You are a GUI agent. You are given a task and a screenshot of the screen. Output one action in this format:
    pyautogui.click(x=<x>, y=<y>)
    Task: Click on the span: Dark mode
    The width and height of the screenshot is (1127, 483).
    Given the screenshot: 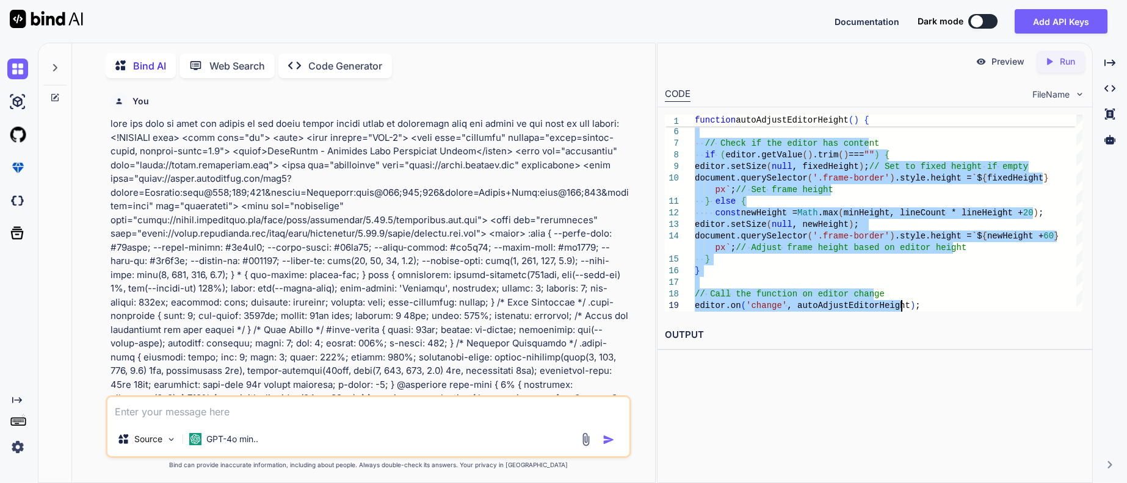 What is the action you would take?
    pyautogui.click(x=940, y=21)
    